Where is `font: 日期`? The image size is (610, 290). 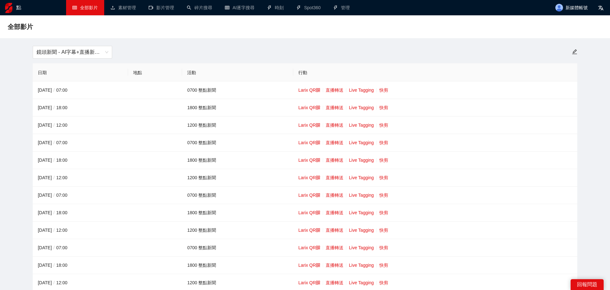
font: 日期 is located at coordinates (42, 72).